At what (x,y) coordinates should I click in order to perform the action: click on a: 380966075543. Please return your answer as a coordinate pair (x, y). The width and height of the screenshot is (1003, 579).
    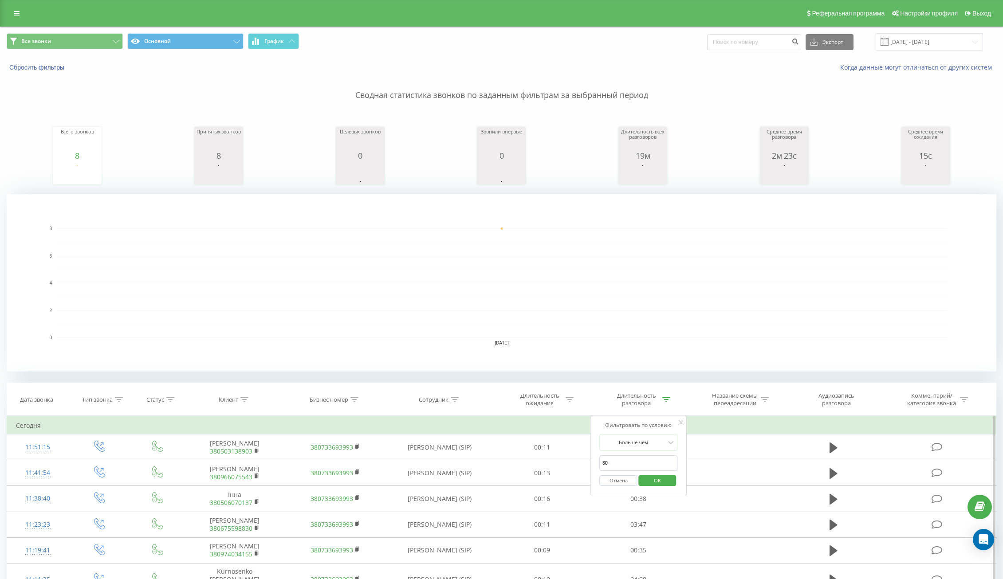
    Looking at the image, I should click on (231, 477).